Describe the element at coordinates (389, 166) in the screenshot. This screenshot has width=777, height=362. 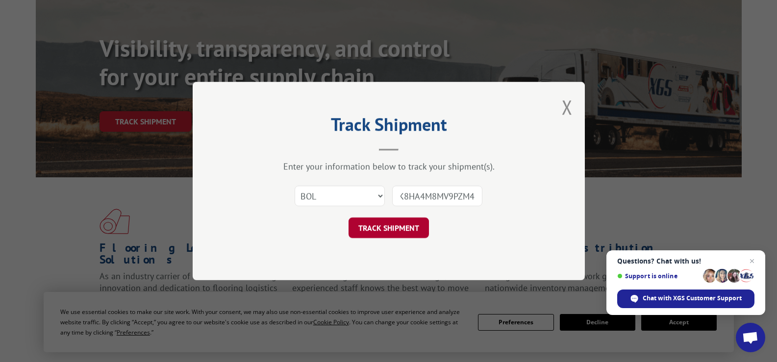
I see `div: Enter your information below to track your shipment(s).` at that location.